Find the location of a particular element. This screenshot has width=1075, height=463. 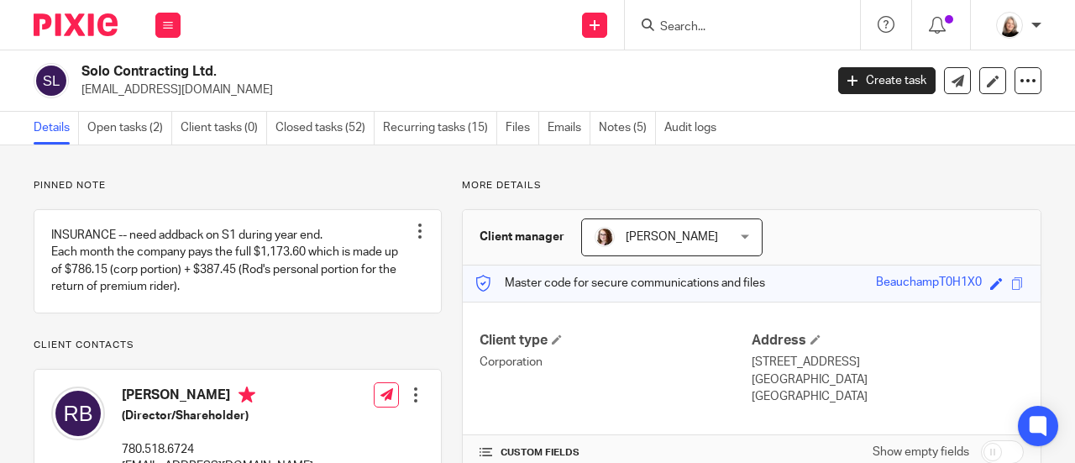

img: Screenshot%202023-11-02%20134555.png is located at coordinates (1009, 25).